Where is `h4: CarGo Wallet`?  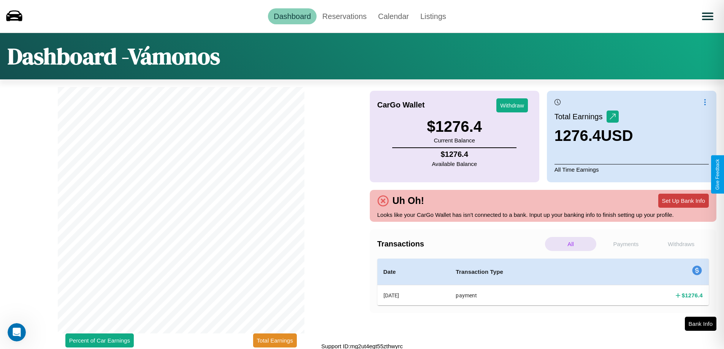
h4: CarGo Wallet is located at coordinates (401, 105).